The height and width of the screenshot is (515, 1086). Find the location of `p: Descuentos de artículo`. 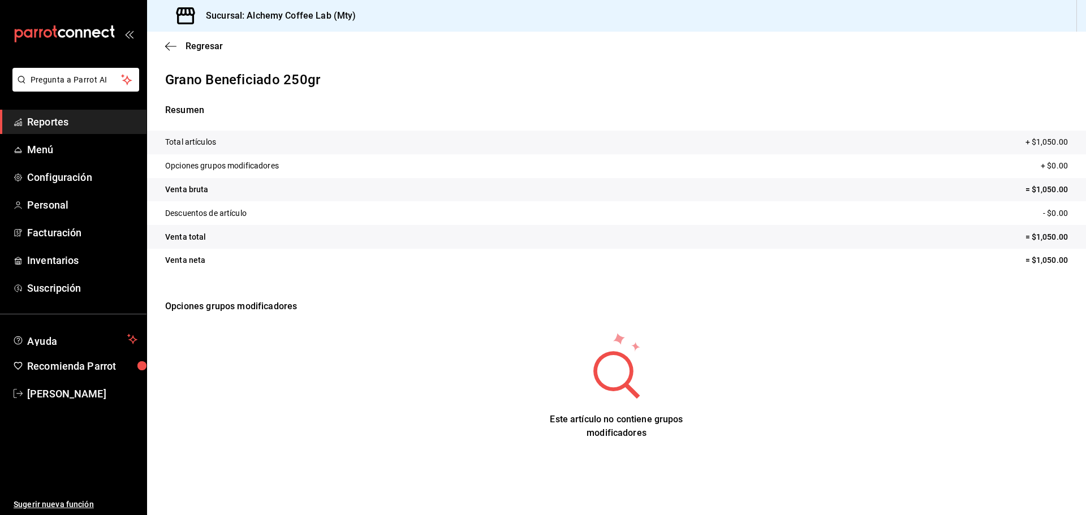

p: Descuentos de artículo is located at coordinates (206, 213).